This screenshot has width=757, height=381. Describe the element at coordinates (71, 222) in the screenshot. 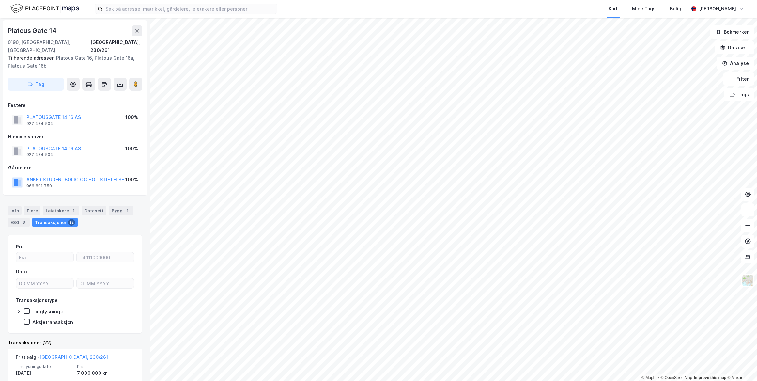

I see `div: 22` at that location.